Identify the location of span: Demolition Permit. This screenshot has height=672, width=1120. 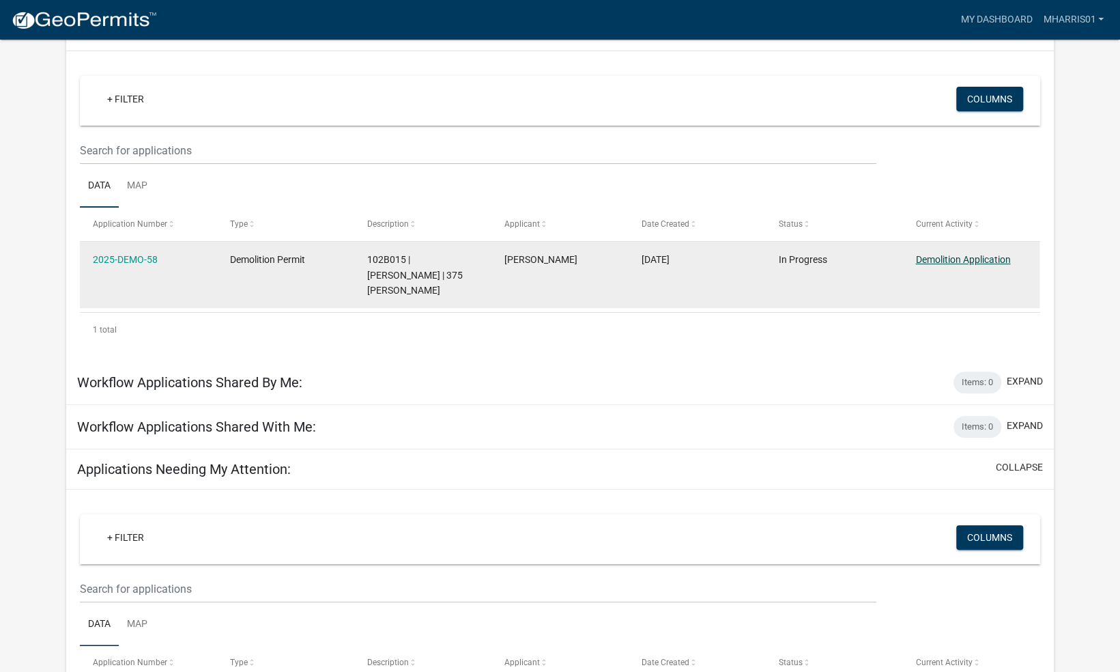
(268, 259).